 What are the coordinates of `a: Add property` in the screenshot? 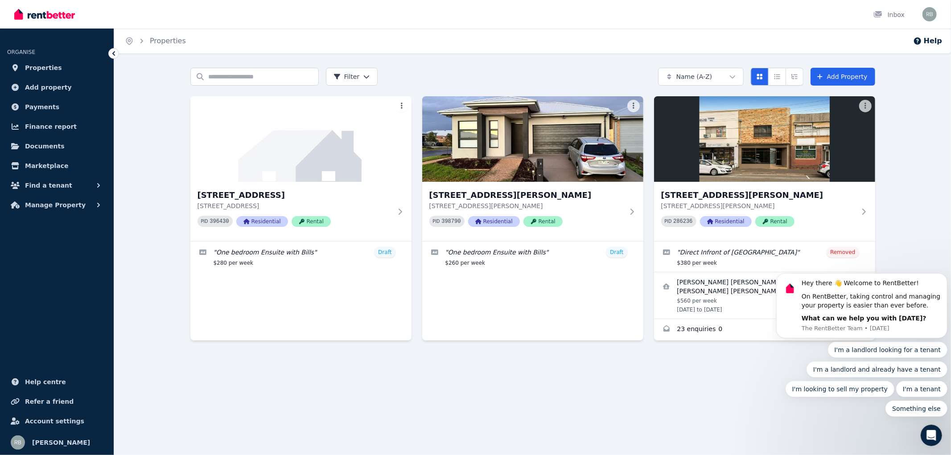 It's located at (57, 87).